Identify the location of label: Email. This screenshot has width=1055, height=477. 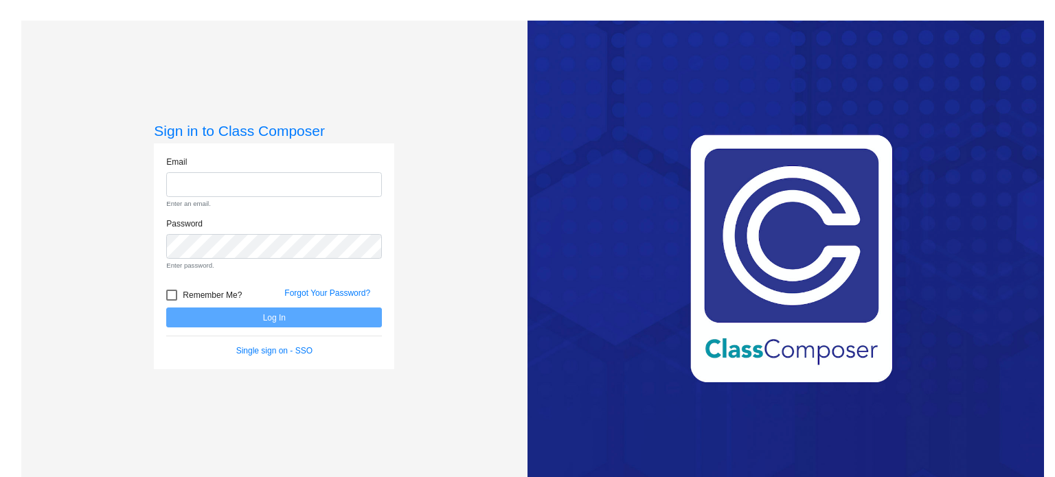
(177, 162).